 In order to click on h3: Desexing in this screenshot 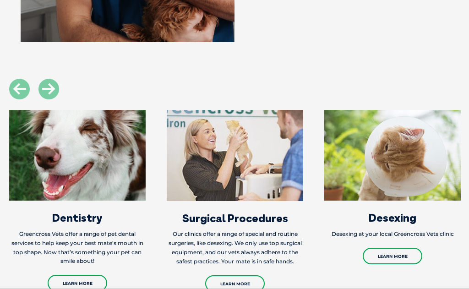, I will do `click(393, 218)`.